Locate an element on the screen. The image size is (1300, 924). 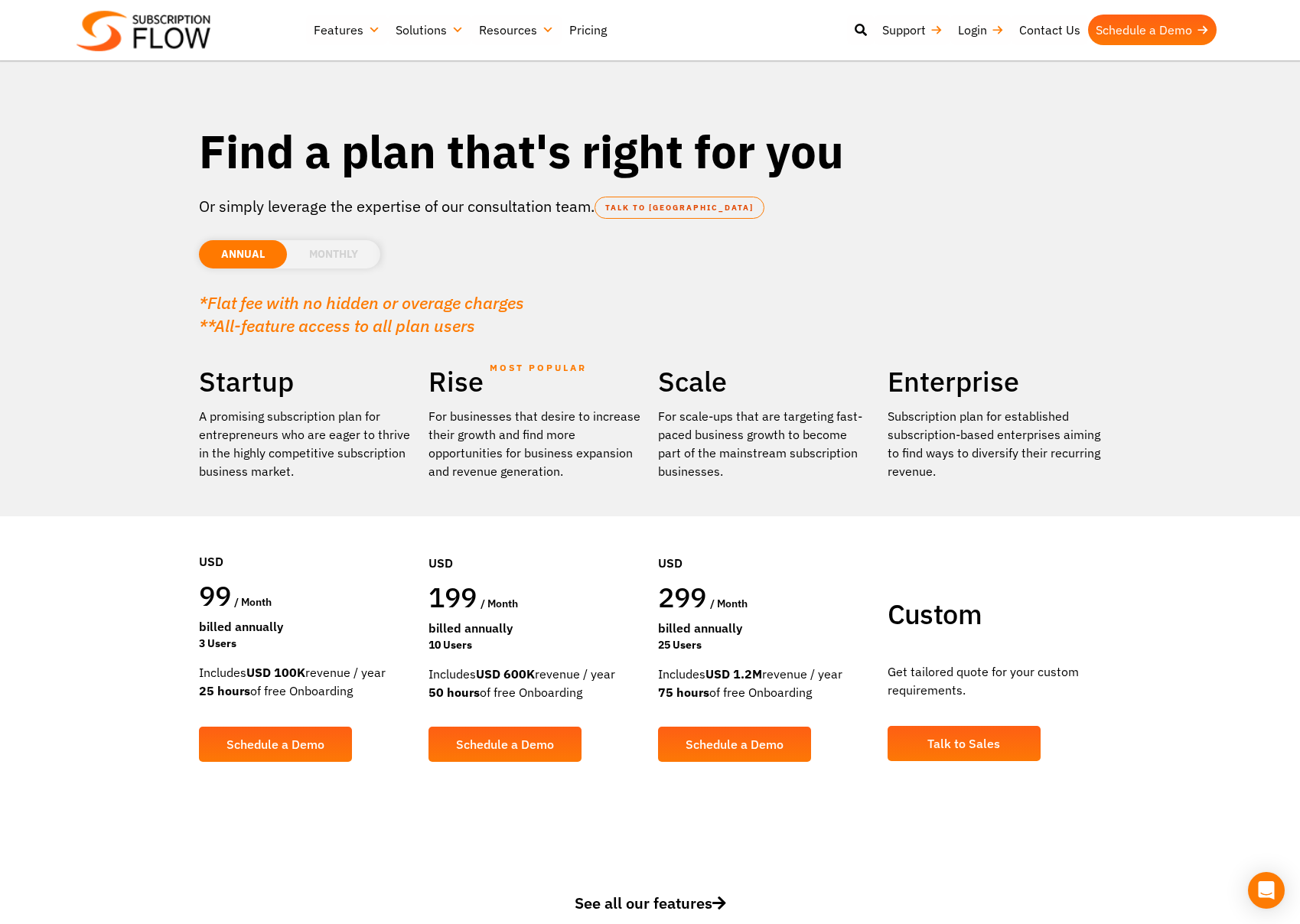
a: Pricing is located at coordinates (587, 30).